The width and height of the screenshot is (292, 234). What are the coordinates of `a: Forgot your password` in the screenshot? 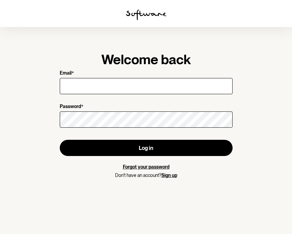 It's located at (146, 167).